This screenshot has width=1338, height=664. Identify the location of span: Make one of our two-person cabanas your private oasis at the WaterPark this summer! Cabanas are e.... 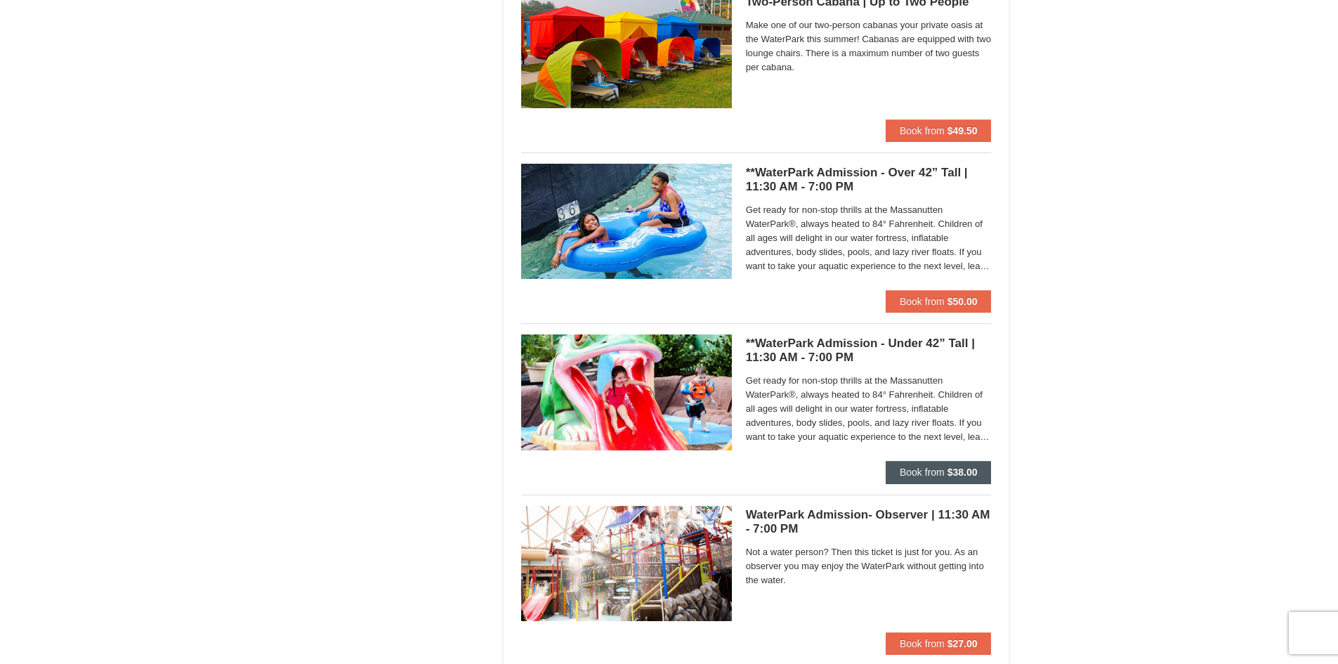
(869, 46).